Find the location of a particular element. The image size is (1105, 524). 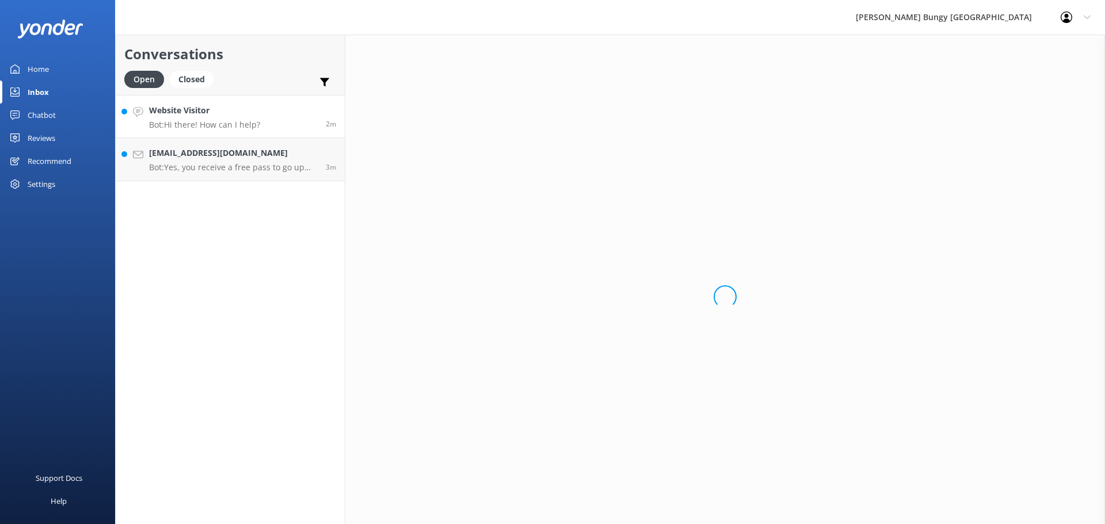

h2: Conversations is located at coordinates (230, 54).